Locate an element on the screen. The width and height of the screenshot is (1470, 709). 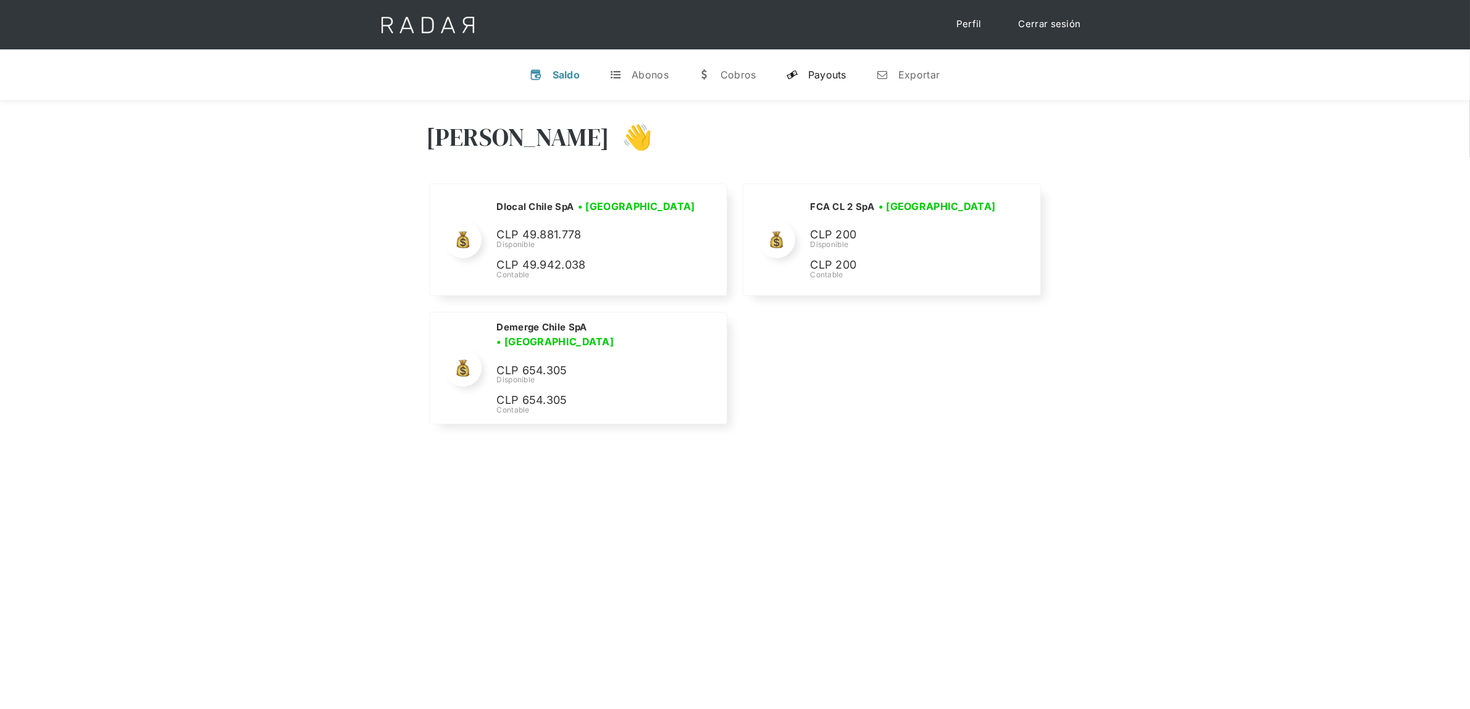
h2: Demerge Chile SpA is located at coordinates (541, 327).